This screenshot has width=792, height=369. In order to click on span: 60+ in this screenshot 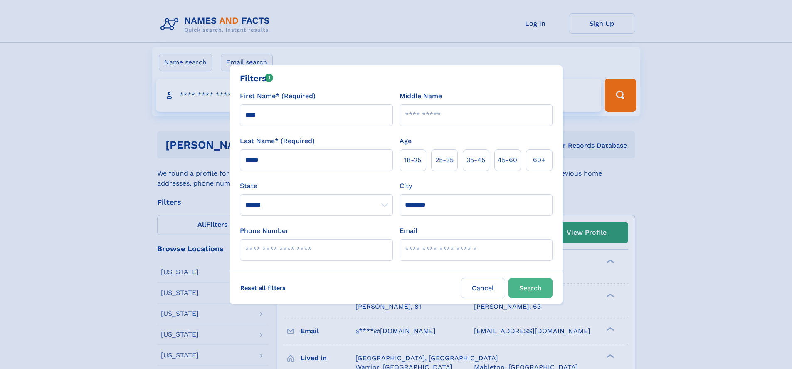, I will do `click(539, 160)`.